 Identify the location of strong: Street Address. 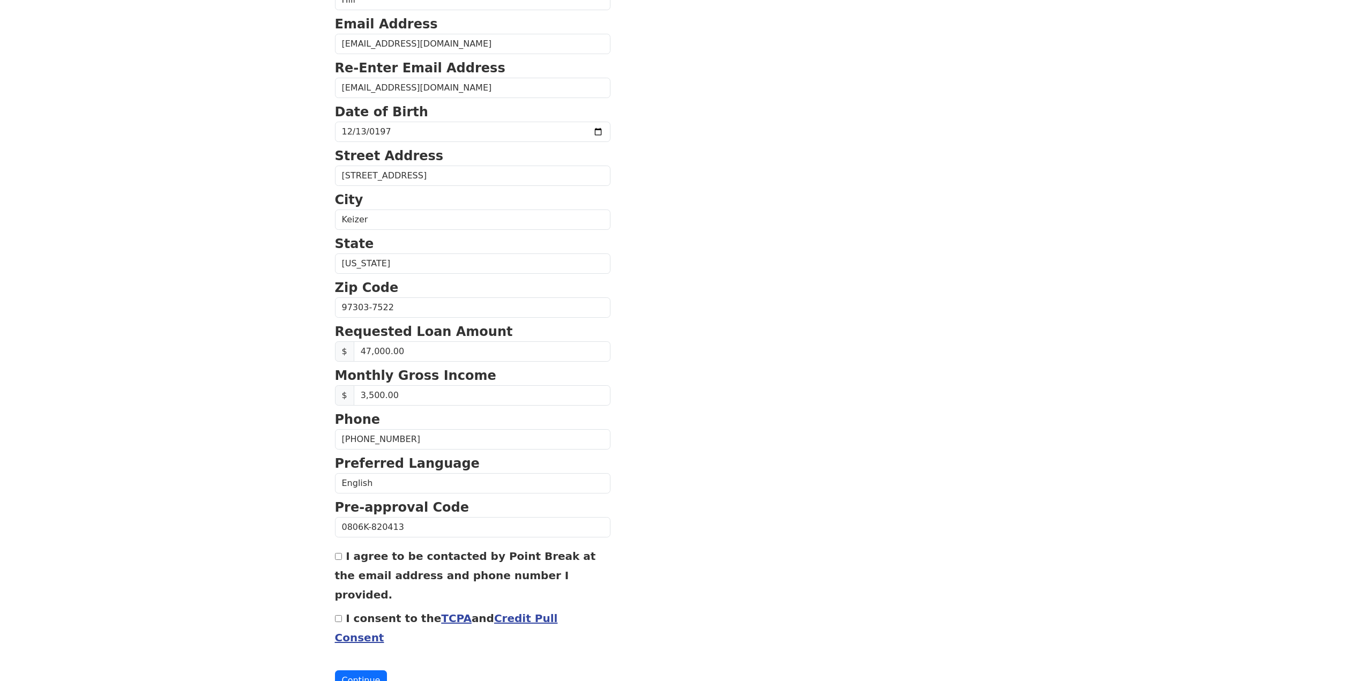
(389, 156).